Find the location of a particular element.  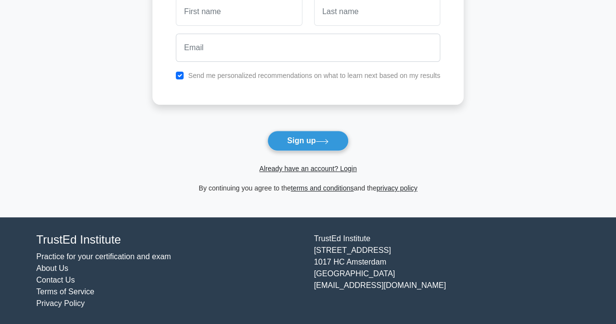

a: Terms of Service is located at coordinates (65, 291).